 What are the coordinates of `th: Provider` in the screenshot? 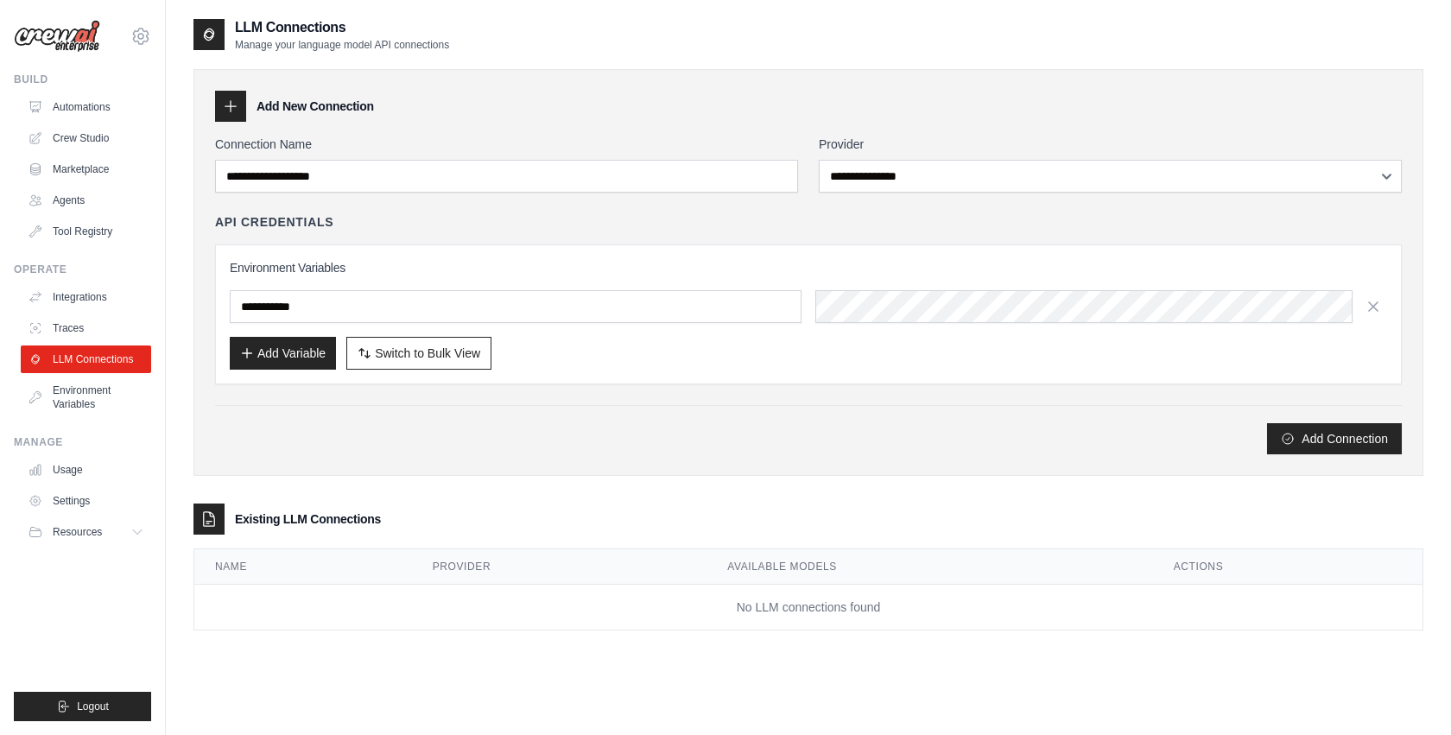 It's located at (560, 566).